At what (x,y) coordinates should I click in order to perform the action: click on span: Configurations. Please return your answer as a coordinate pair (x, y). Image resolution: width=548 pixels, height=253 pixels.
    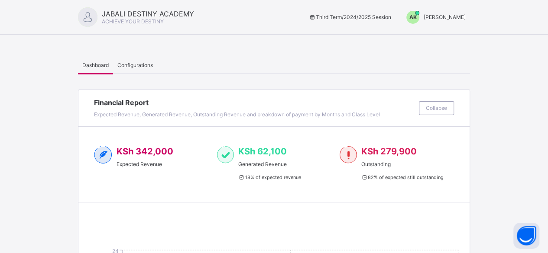
    Looking at the image, I should click on (135, 65).